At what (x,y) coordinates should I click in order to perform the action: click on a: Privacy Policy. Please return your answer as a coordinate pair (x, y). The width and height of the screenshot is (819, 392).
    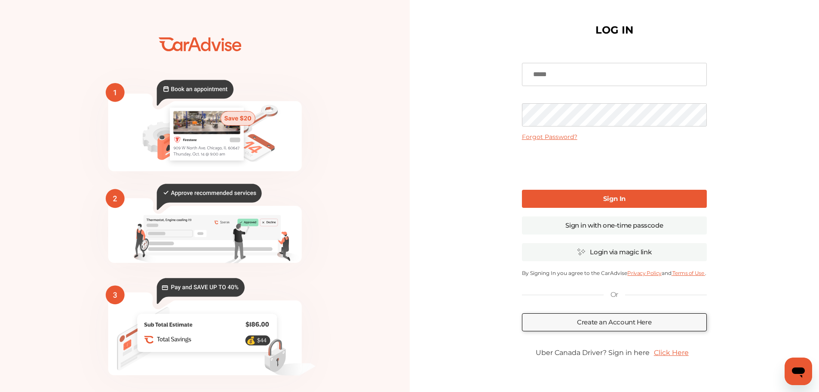
    Looking at the image, I should click on (644, 273).